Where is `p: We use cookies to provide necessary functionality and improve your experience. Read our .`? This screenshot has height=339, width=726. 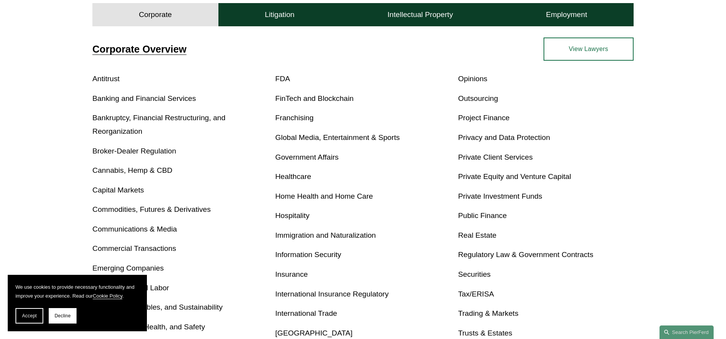
p: We use cookies to provide necessary functionality and improve your experience. Read our . is located at coordinates (77, 291).